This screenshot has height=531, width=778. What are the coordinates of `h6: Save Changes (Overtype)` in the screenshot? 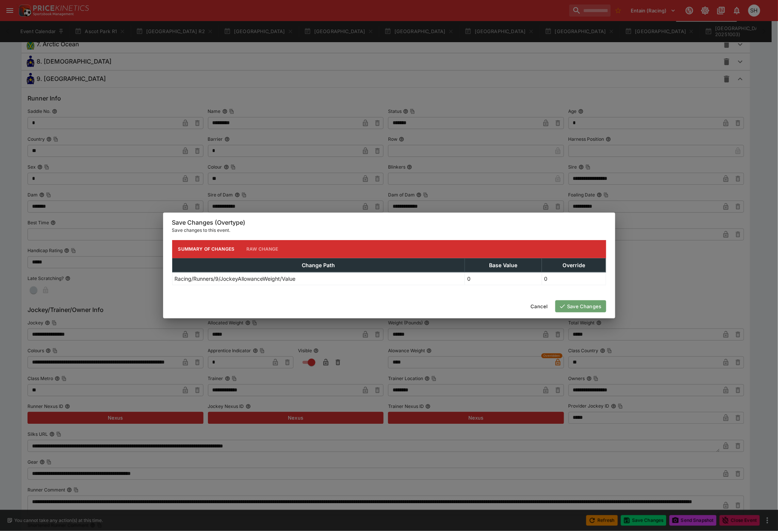 It's located at (389, 223).